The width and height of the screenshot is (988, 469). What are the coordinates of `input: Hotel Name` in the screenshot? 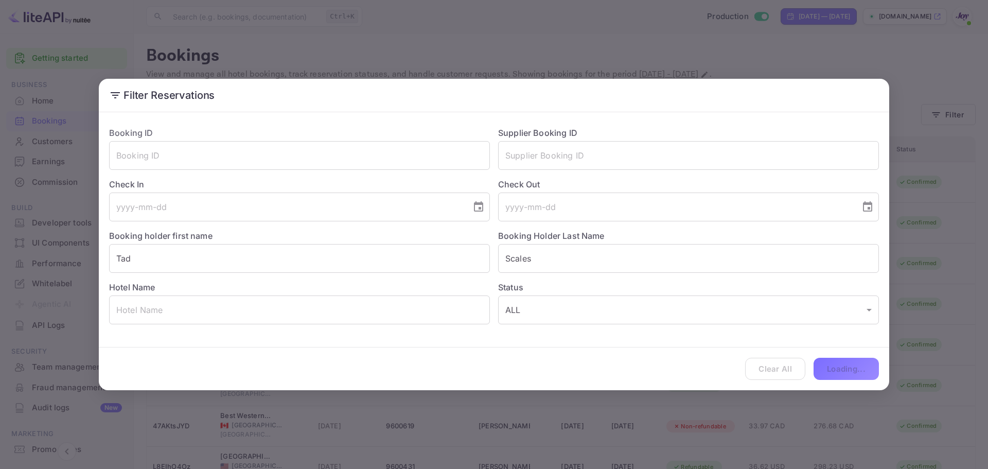 It's located at (299, 310).